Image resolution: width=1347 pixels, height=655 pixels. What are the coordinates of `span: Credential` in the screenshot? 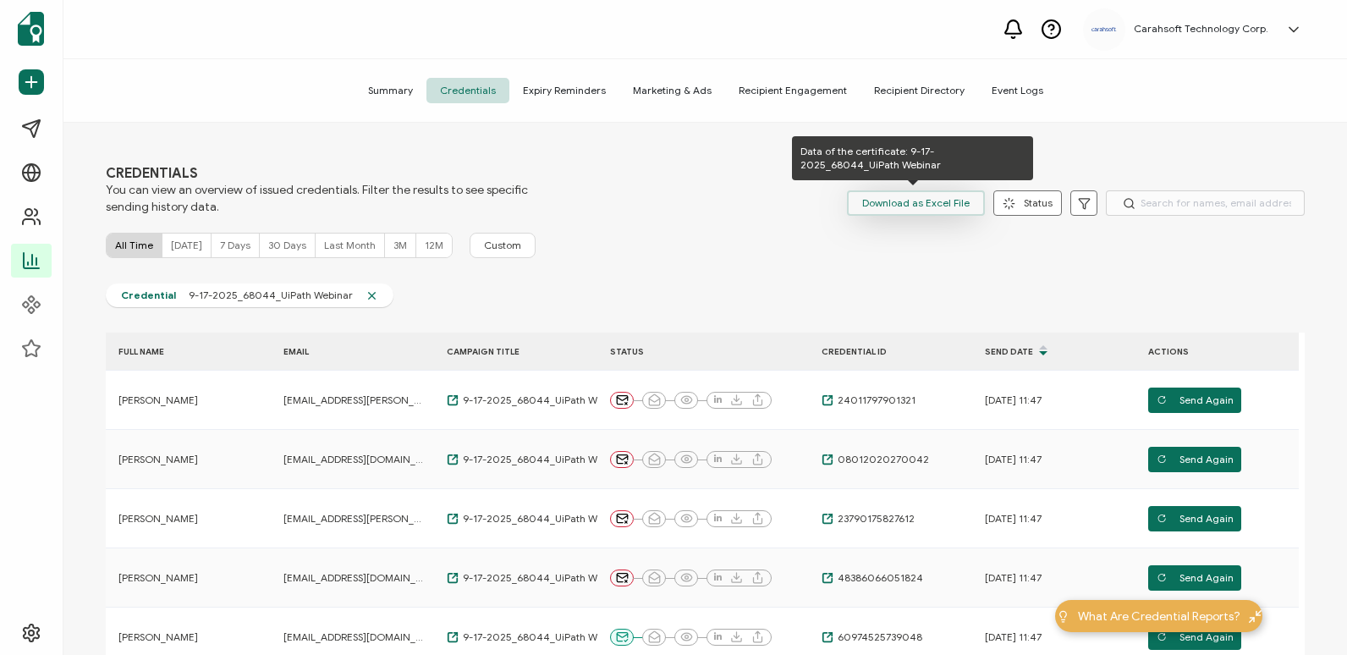 It's located at (148, 295).